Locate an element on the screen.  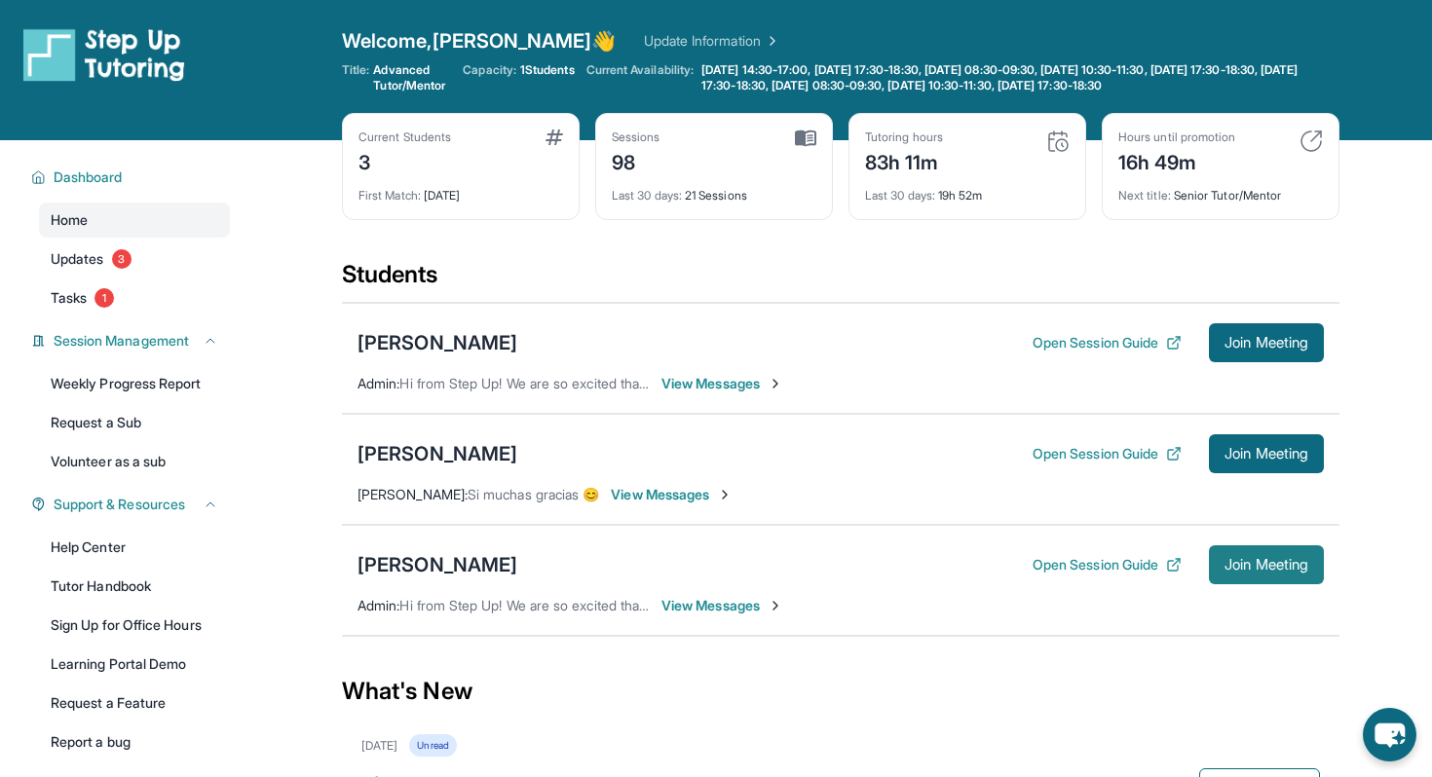
div: 98 is located at coordinates (636, 161).